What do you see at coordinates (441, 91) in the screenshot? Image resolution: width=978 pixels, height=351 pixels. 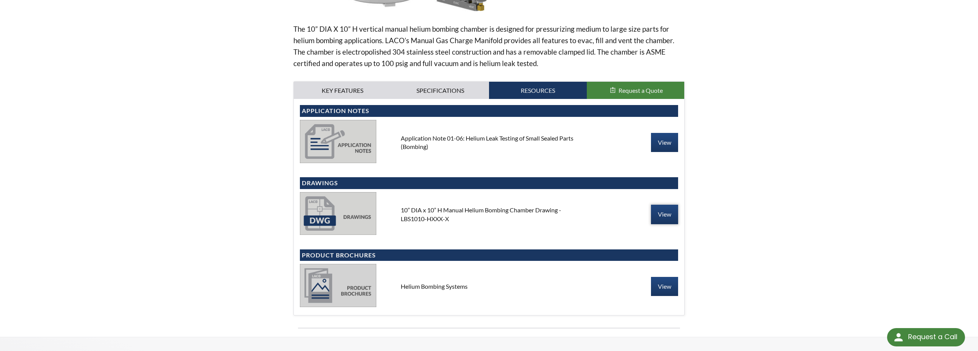 I see `a: Specifications` at bounding box center [441, 91].